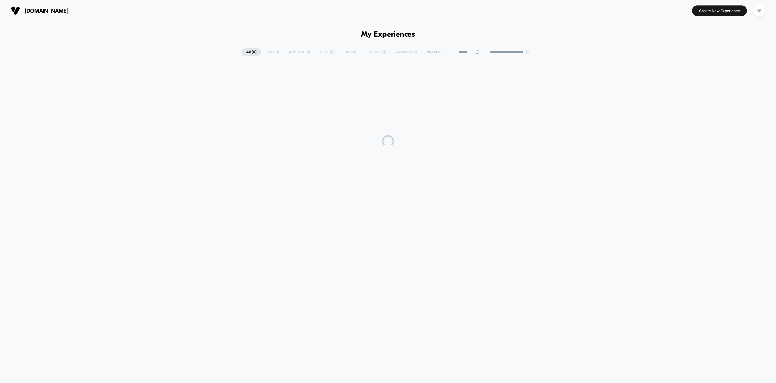 The image size is (776, 383). Describe the element at coordinates (759, 11) in the screenshot. I see `div: BB` at that location.